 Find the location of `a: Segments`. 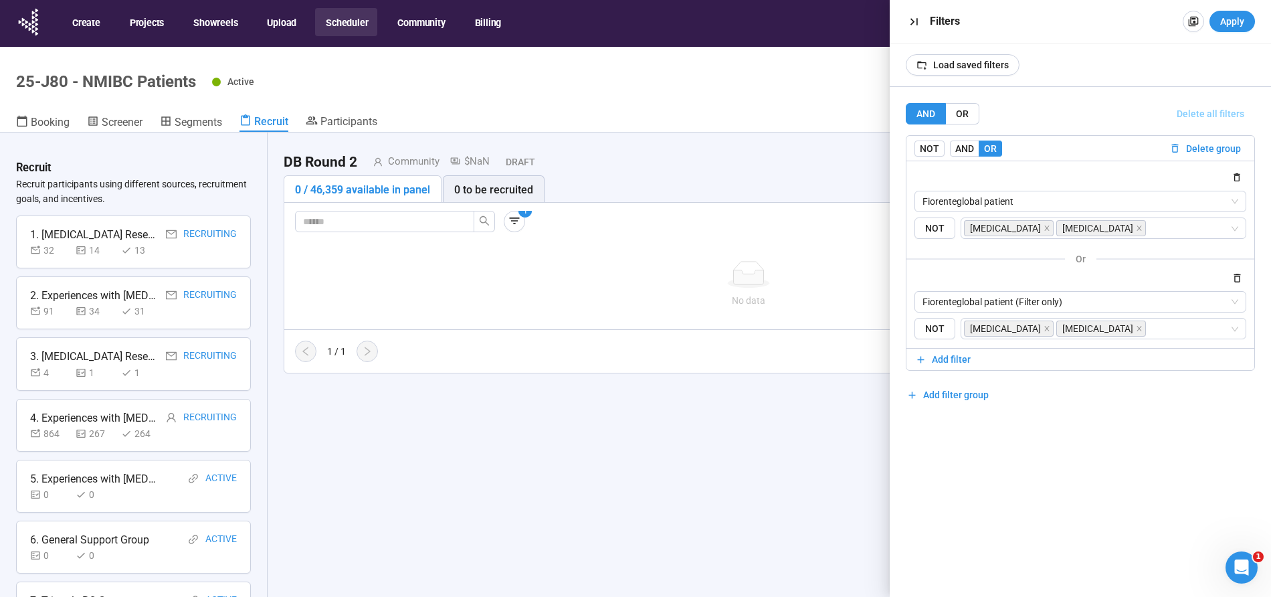

a: Segments is located at coordinates (191, 123).